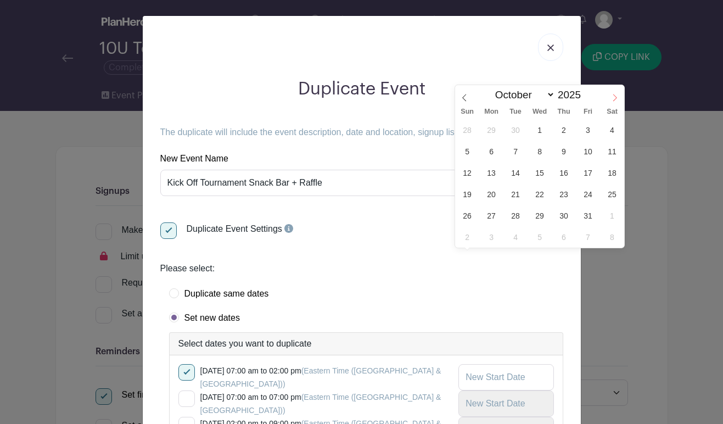 Image resolution: width=723 pixels, height=424 pixels. I want to click on span: November 8, 2025, so click(611, 236).